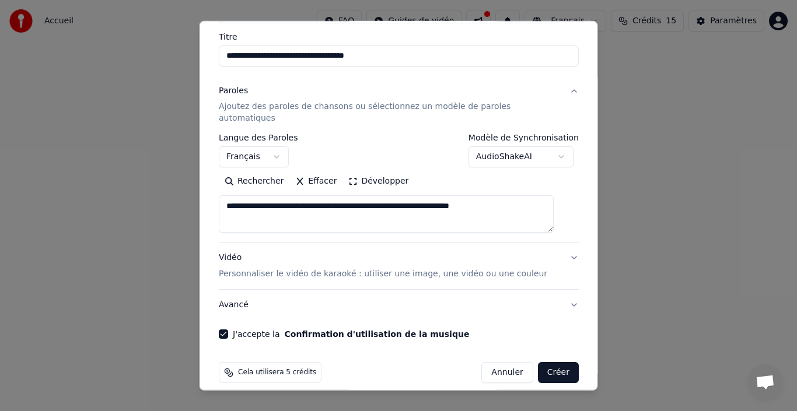 The height and width of the screenshot is (411, 797). What do you see at coordinates (398, 104) in the screenshot?
I see `button: ParolesAjoutez des paroles de chansons ou sélectionnez un modèle de paroles automatiques` at bounding box center [398, 104].